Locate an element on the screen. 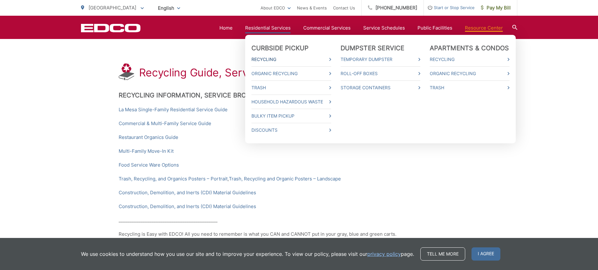 The image size is (598, 270). h2: Recycling Information, Service Brochures & Posters is located at coordinates (299, 95).